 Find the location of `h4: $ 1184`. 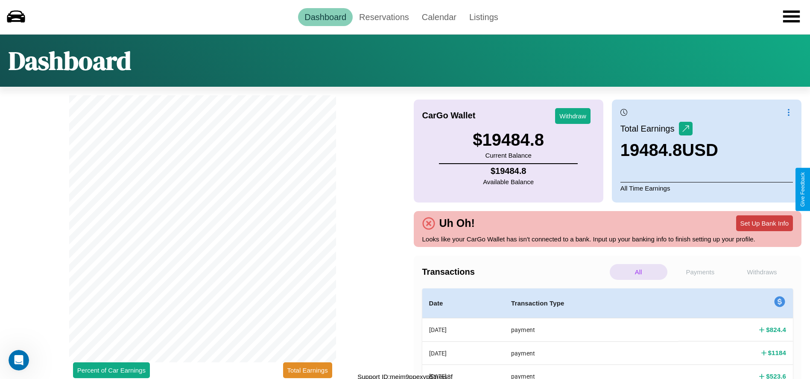

h4: $ 1184 is located at coordinates (777, 352).